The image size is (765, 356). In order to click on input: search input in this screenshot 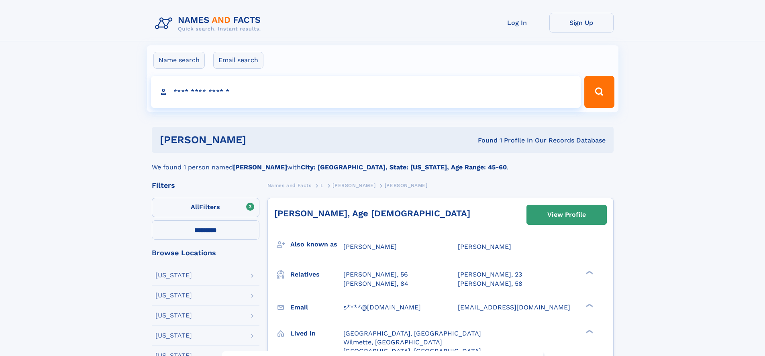, I will do `click(366, 92)`.